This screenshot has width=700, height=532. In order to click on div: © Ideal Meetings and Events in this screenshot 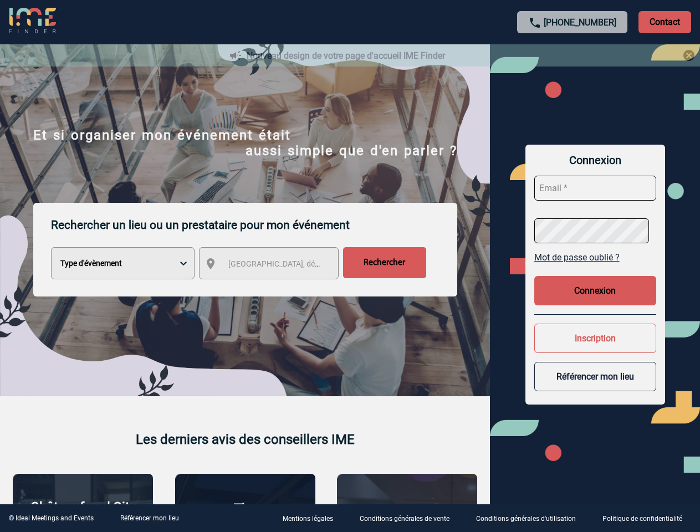, I will do `click(51, 518)`.